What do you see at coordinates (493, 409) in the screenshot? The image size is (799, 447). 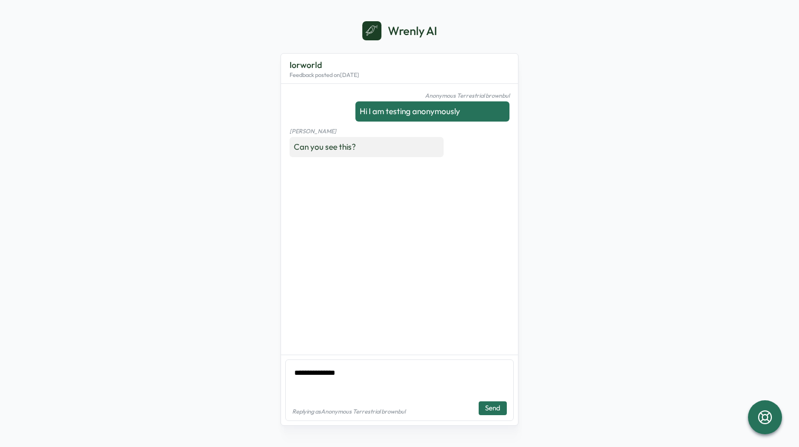 I see `button: Send` at bounding box center [493, 409].